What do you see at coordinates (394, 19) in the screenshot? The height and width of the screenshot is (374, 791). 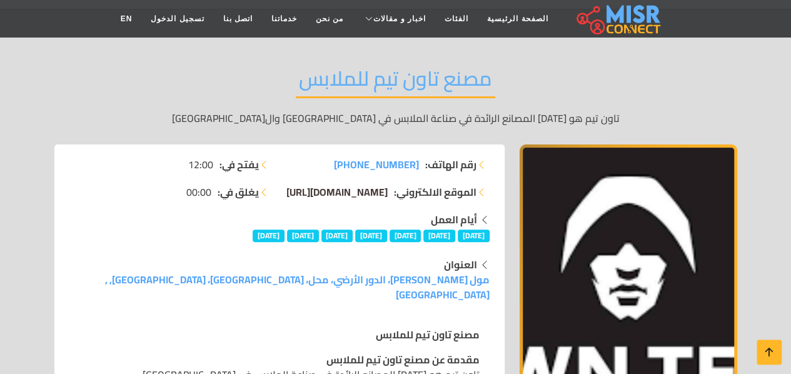 I see `a: اخبار و مقالات` at bounding box center [394, 19].